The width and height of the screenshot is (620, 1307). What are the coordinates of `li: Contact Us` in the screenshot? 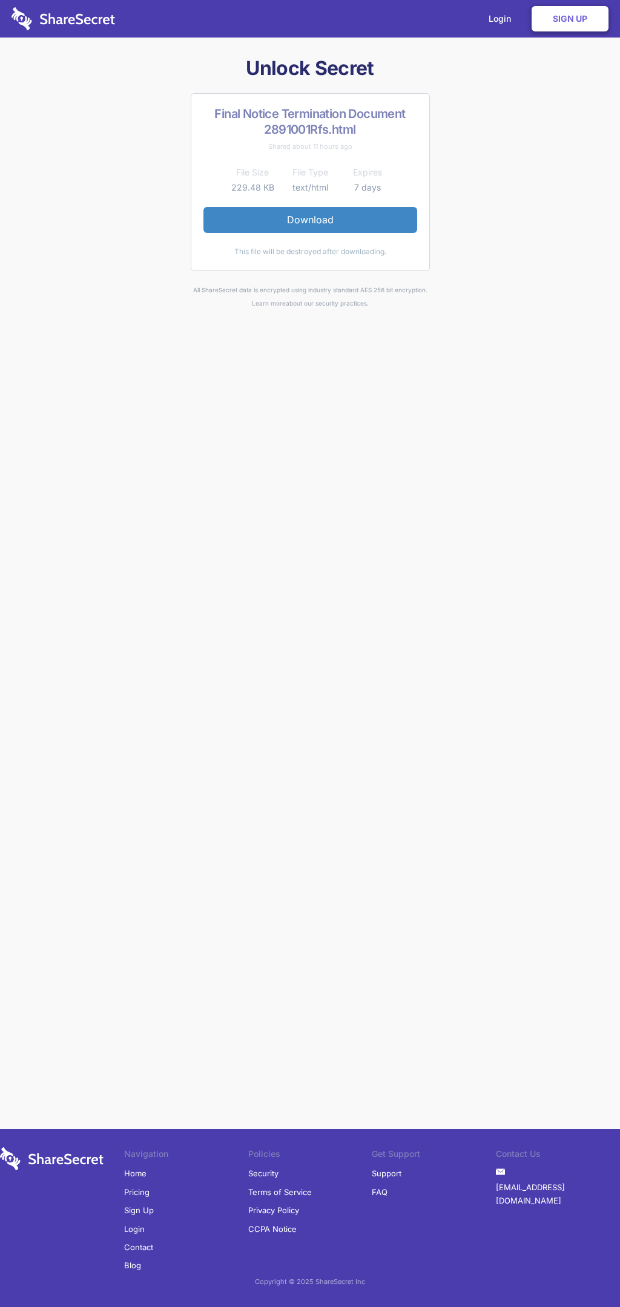 It's located at (557, 1156).